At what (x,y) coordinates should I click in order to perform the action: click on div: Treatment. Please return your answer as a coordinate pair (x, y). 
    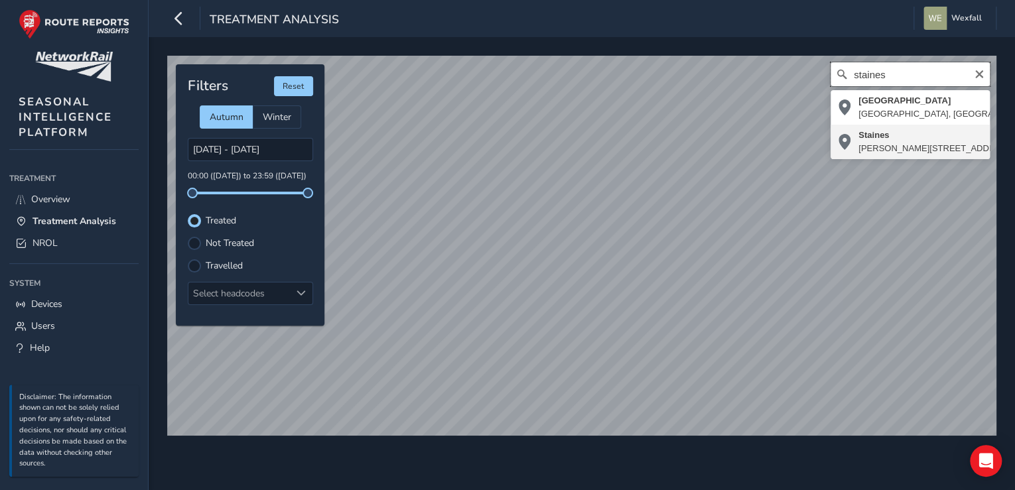
    Looking at the image, I should click on (74, 178).